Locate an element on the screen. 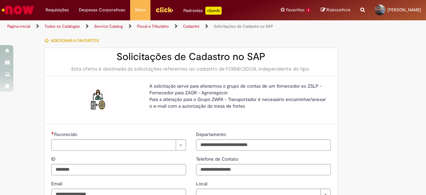  div: Esta oferta é destinada às solicitações referentes ao cadastro de FORNECEDOR, independente do tipo. is located at coordinates (191, 69).